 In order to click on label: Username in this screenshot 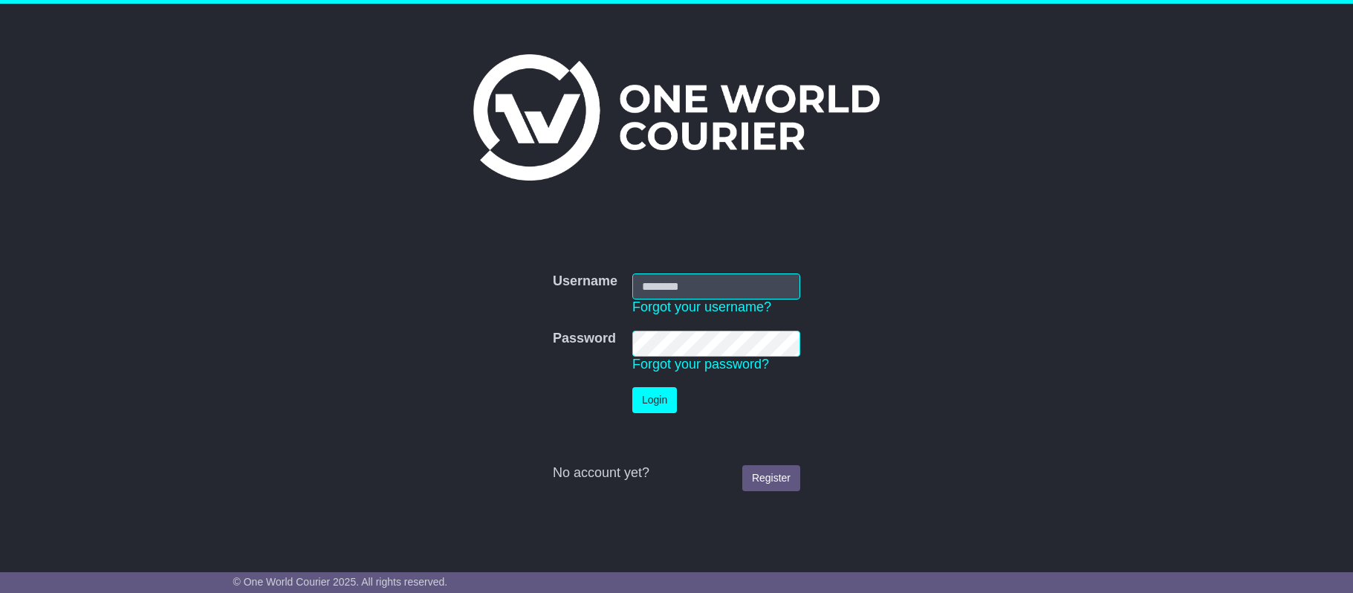, I will do `click(585, 282)`.